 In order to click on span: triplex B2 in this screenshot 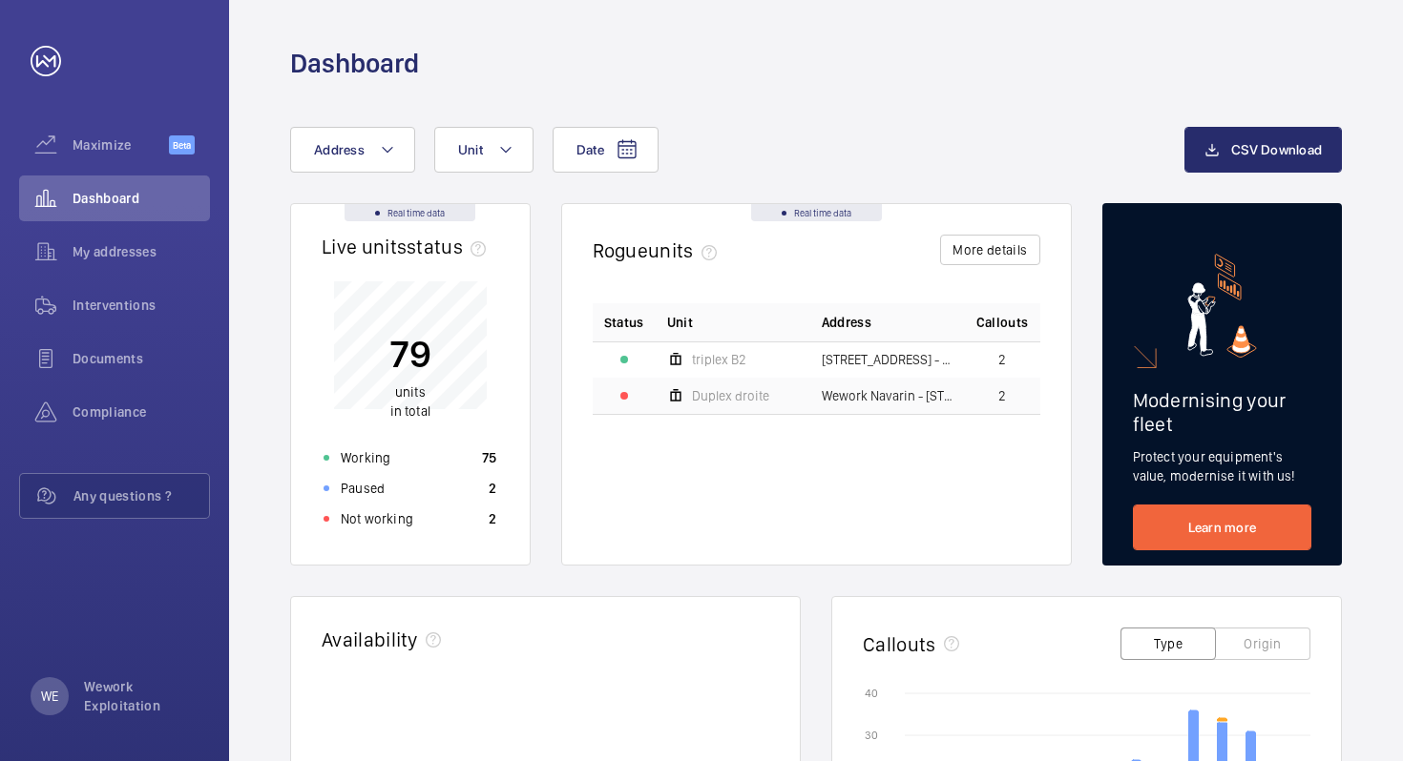, I will do `click(719, 360)`.